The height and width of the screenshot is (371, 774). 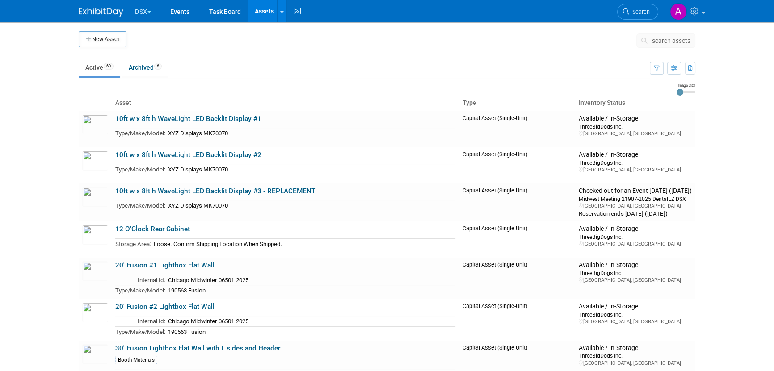 What do you see at coordinates (152, 229) in the screenshot?
I see `a: 12 O'Clock Rear Cabinet` at bounding box center [152, 229].